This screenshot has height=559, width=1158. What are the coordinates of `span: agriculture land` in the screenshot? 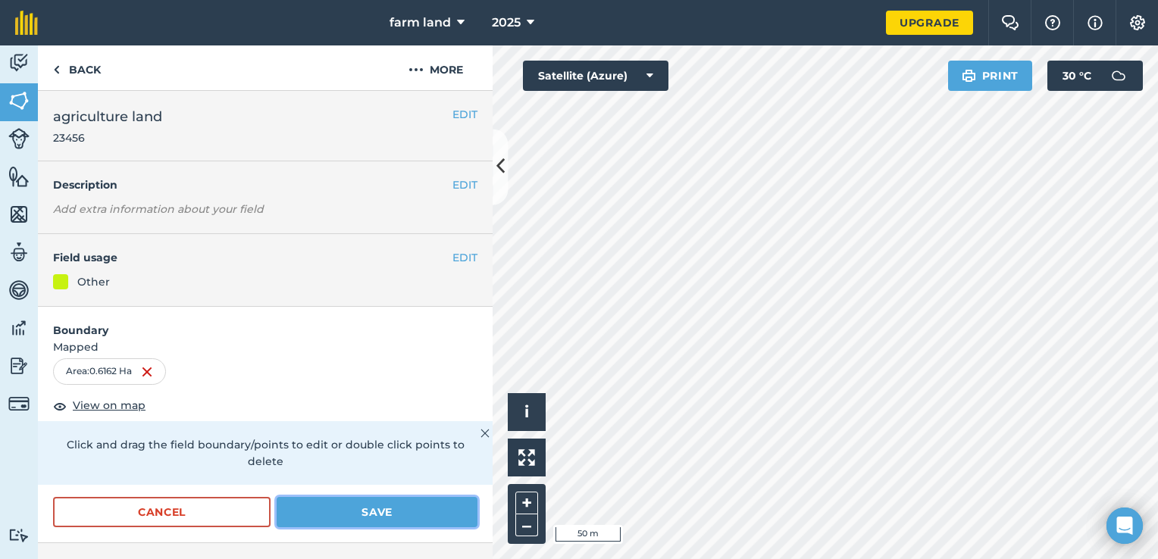 It's located at (108, 117).